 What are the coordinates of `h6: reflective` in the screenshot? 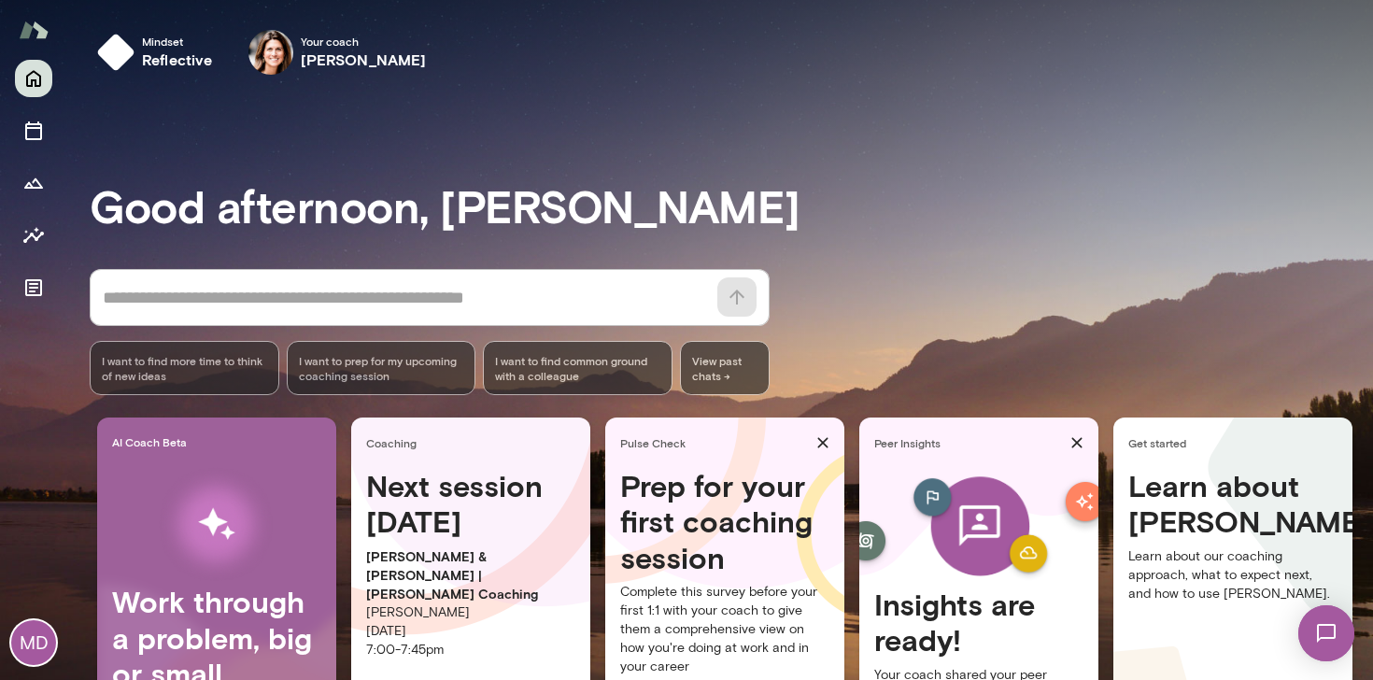 It's located at (178, 60).